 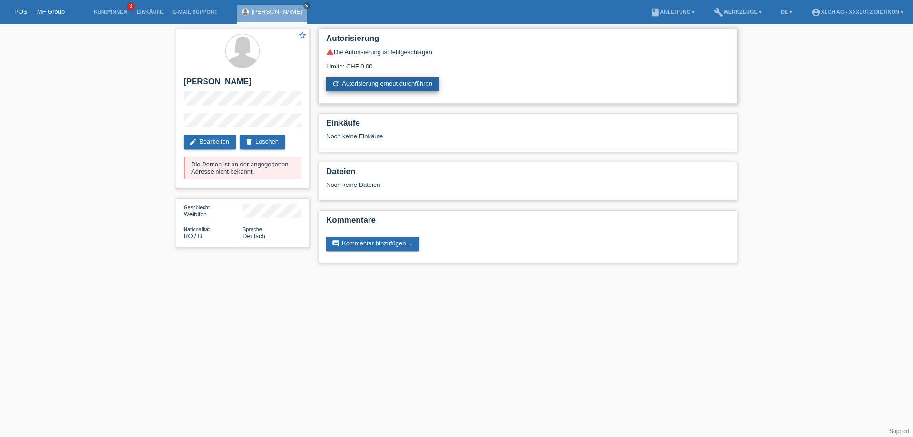 I want to click on i: book, so click(x=655, y=12).